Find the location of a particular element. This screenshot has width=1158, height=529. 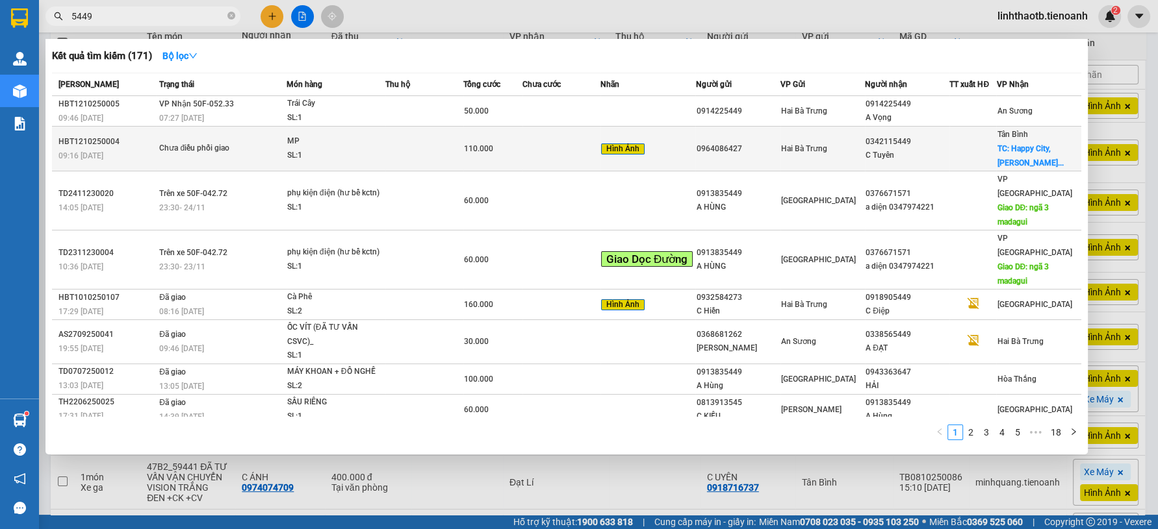

span: left is located at coordinates (939, 432).